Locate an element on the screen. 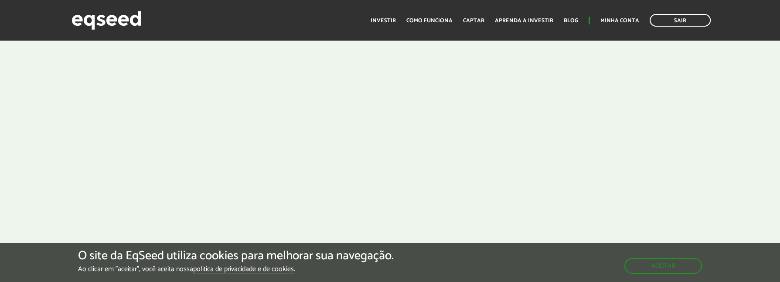 The width and height of the screenshot is (780, 282). a: Aprenda a investir is located at coordinates (524, 20).